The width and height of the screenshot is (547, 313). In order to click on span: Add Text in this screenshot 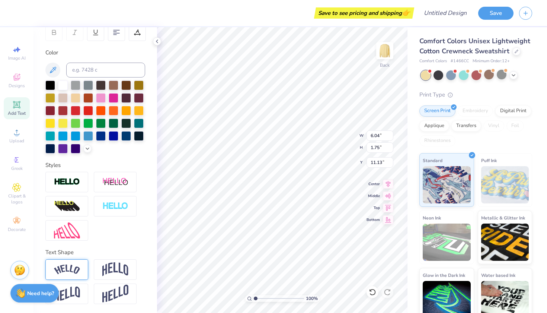, I will do `click(17, 113)`.